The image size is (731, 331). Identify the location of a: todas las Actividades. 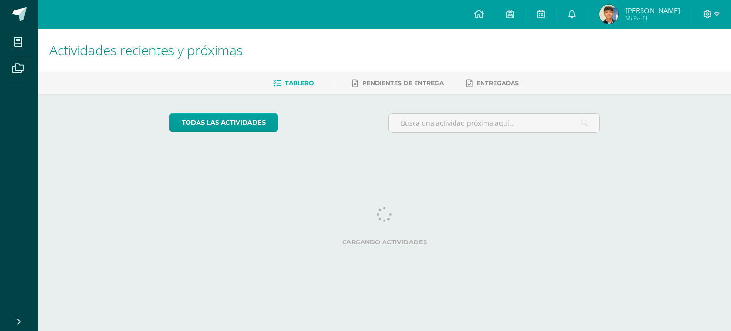
(224, 122).